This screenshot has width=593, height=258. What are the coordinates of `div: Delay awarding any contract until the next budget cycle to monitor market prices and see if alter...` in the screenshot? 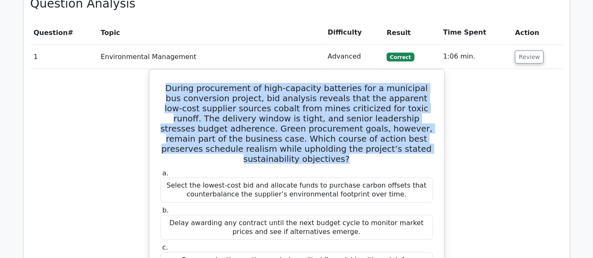 It's located at (297, 228).